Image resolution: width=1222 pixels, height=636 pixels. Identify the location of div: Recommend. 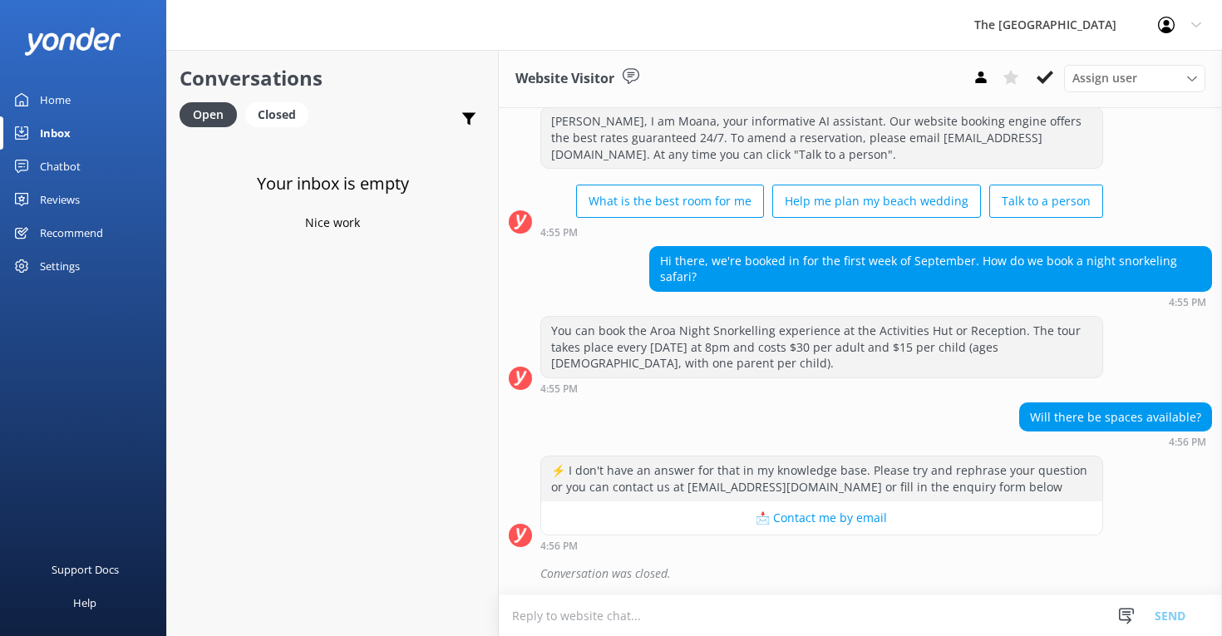
(72, 233).